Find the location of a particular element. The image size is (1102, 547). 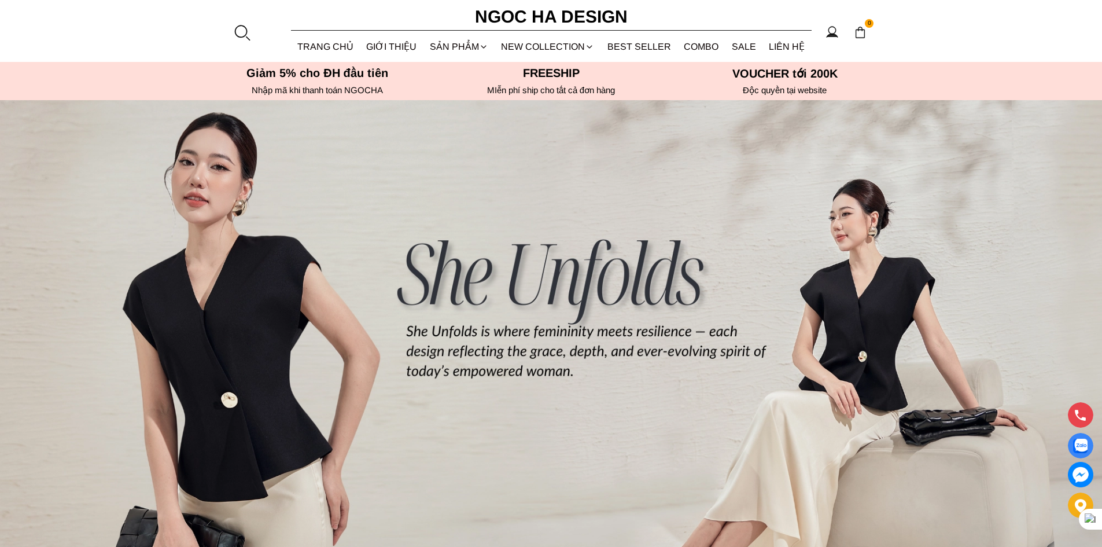

img: img-CART-ICON-ksit0nf1 is located at coordinates (860, 32).